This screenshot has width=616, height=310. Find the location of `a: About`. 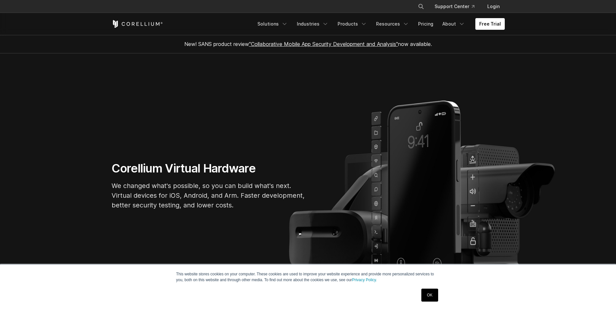

a: About is located at coordinates (454, 24).